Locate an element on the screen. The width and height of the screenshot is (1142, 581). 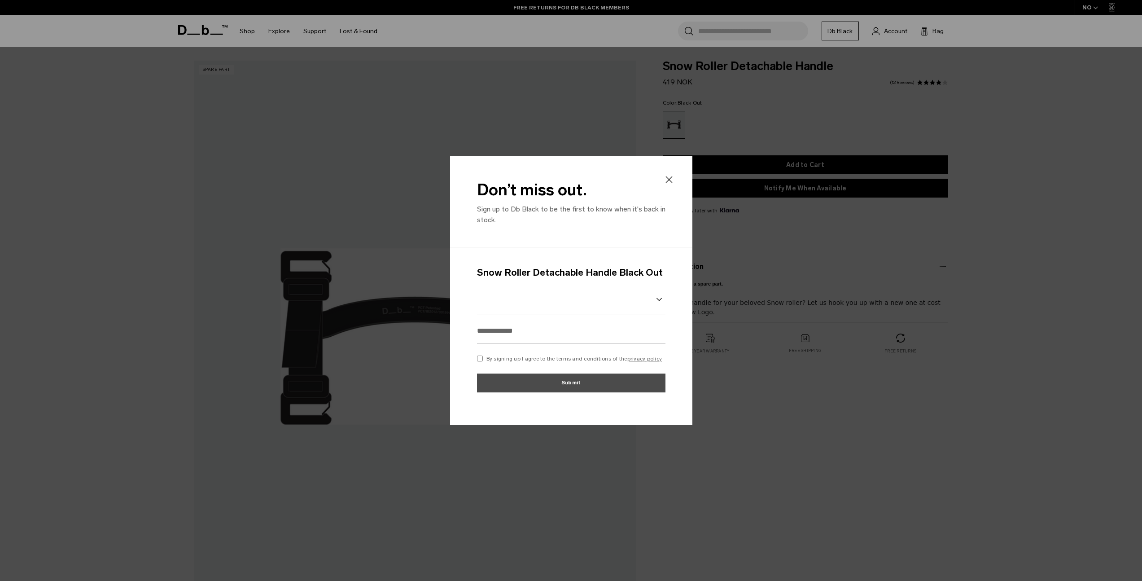
p: By signing up I agree to the terms and conditions of the is located at coordinates (575, 359).